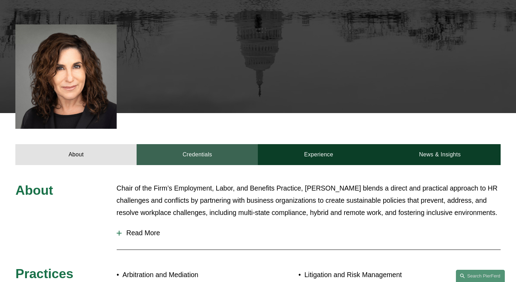  I want to click on p: Arbitration and Mediation, so click(190, 275).